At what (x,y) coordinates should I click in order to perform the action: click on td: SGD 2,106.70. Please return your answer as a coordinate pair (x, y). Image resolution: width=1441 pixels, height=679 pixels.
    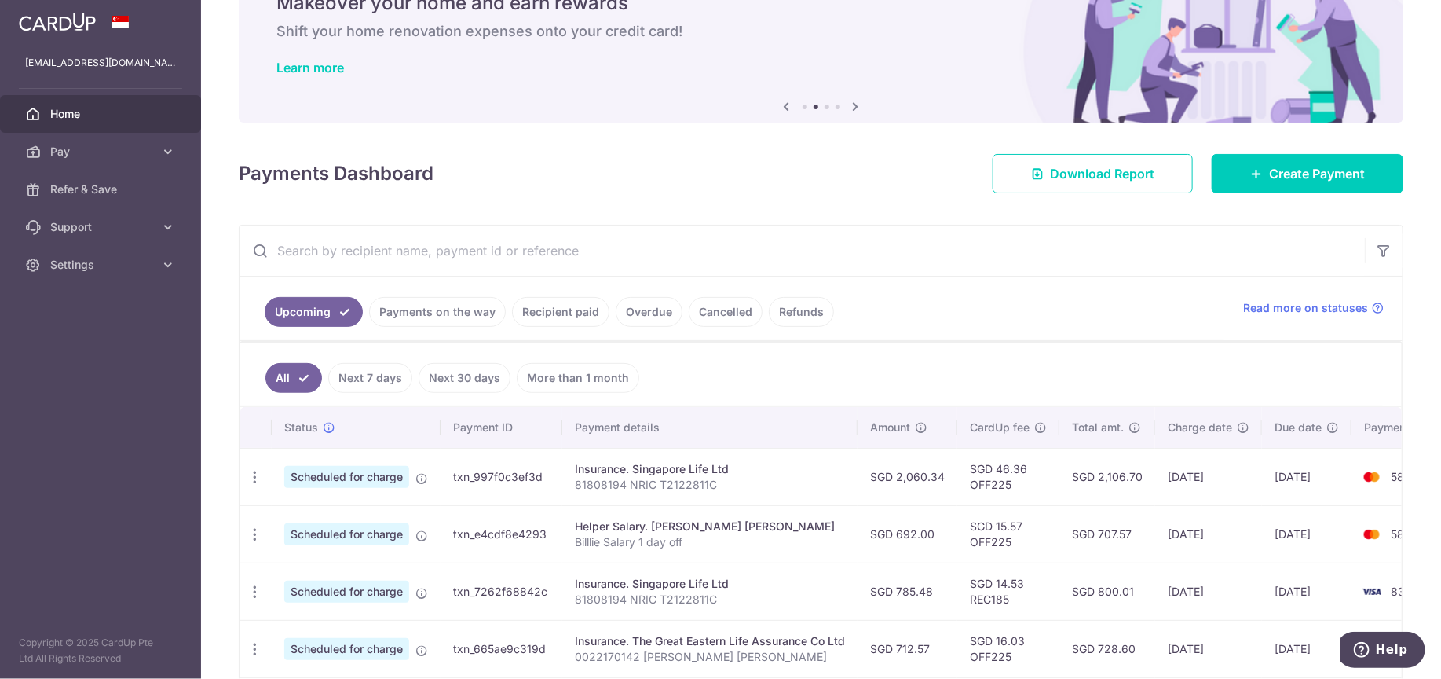
    Looking at the image, I should click on (1108, 476).